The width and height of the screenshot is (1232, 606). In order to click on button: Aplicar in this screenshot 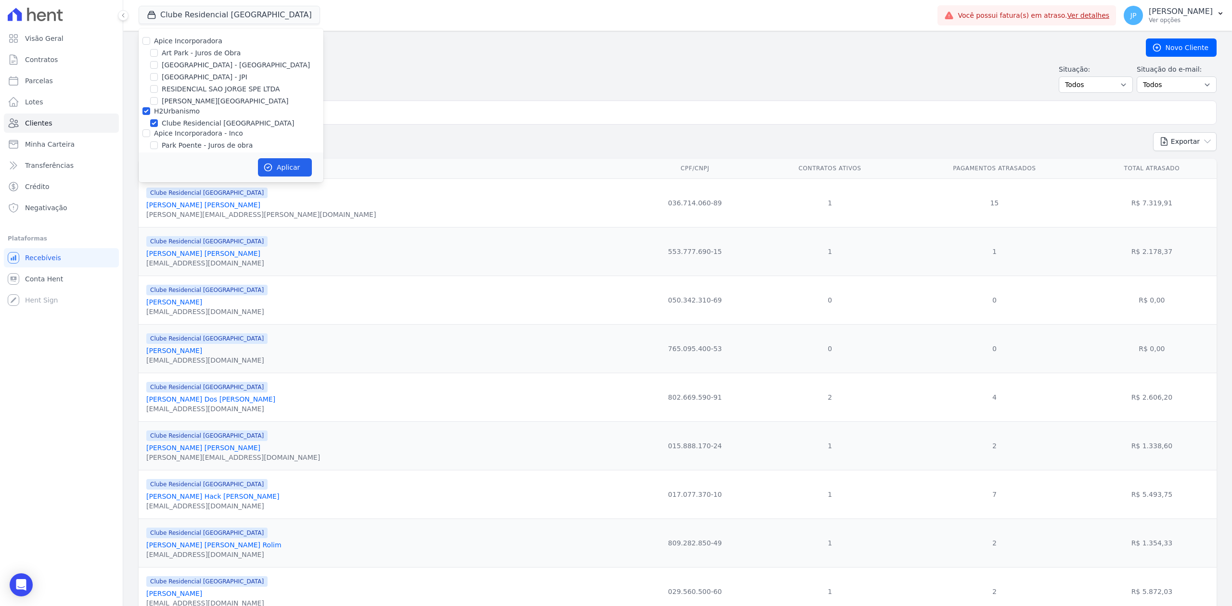, I will do `click(285, 167)`.